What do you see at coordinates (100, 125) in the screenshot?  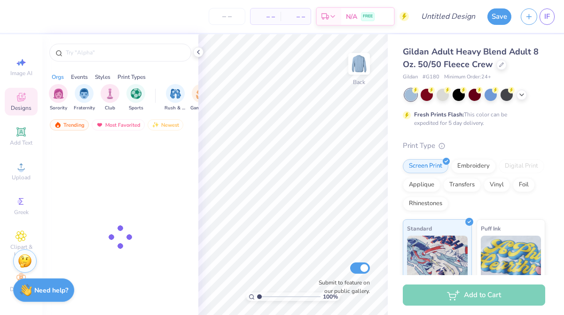 I see `img: most_fav.gif` at bounding box center [100, 125].